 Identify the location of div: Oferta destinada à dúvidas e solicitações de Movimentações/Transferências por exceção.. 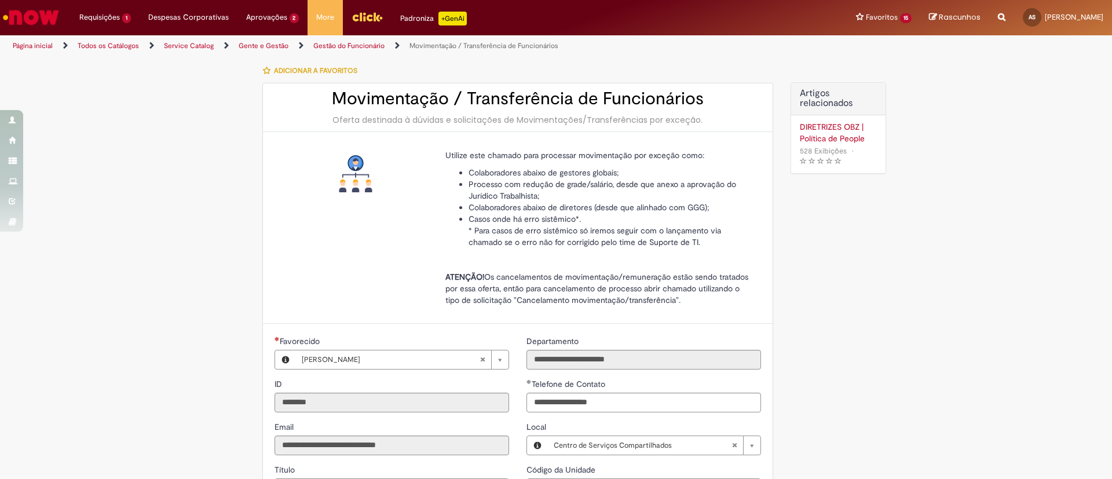
(518, 120).